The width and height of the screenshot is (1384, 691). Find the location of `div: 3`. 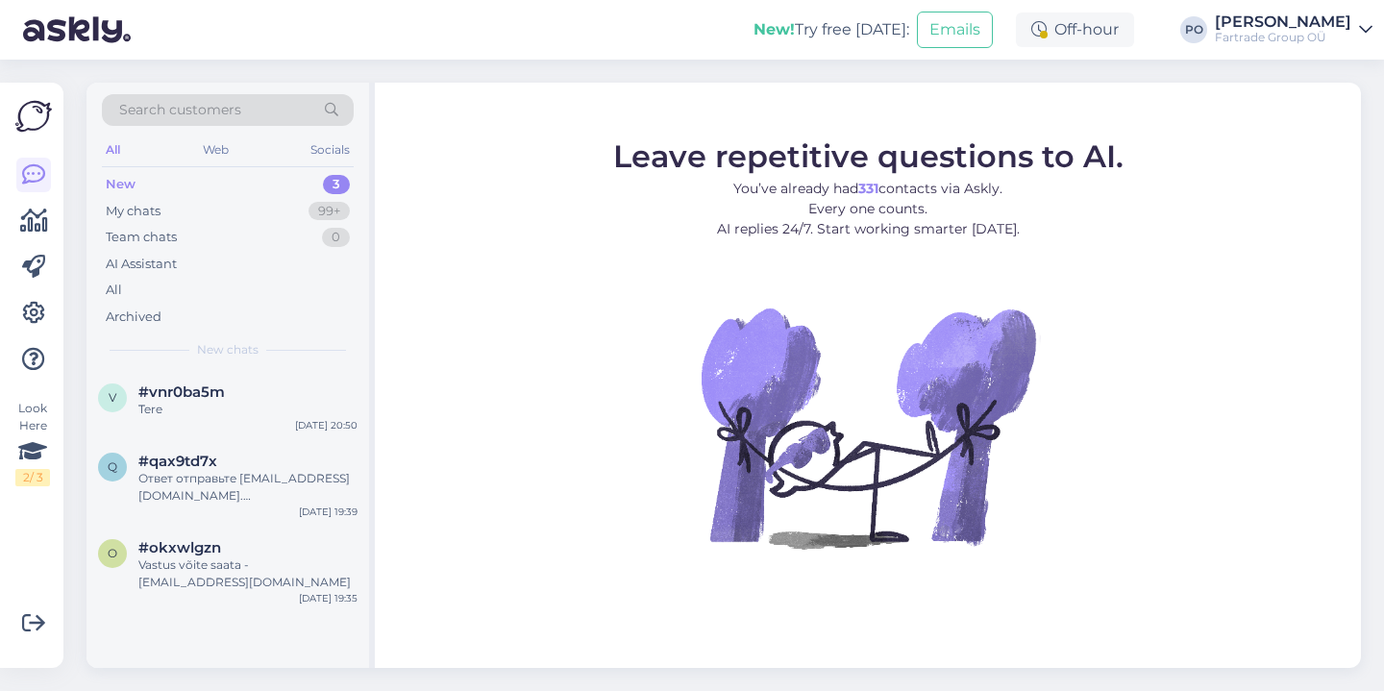

div: 3 is located at coordinates (336, 185).